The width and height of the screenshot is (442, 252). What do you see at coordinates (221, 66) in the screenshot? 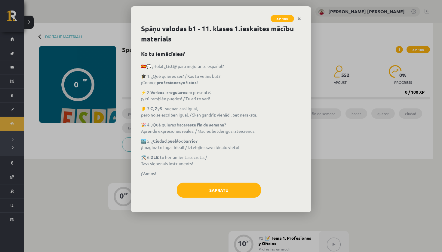
I see `p: 🇪🇸💬 ¡Hola! ¿List@ para mejorar tu español?` at bounding box center [221, 66].